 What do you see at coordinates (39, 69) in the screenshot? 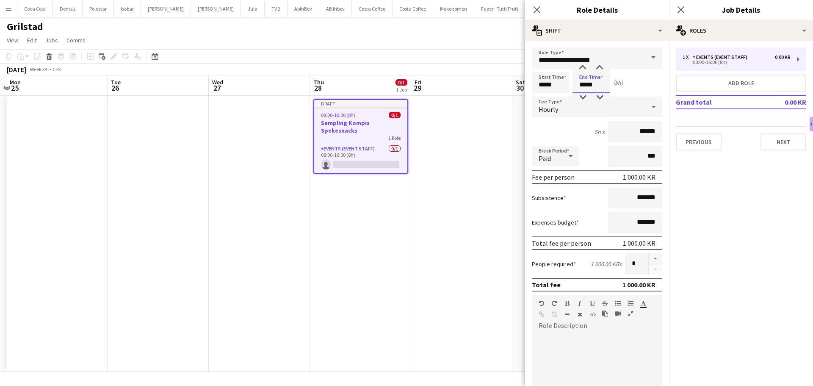
I see `span: Week 34` at bounding box center [39, 69].